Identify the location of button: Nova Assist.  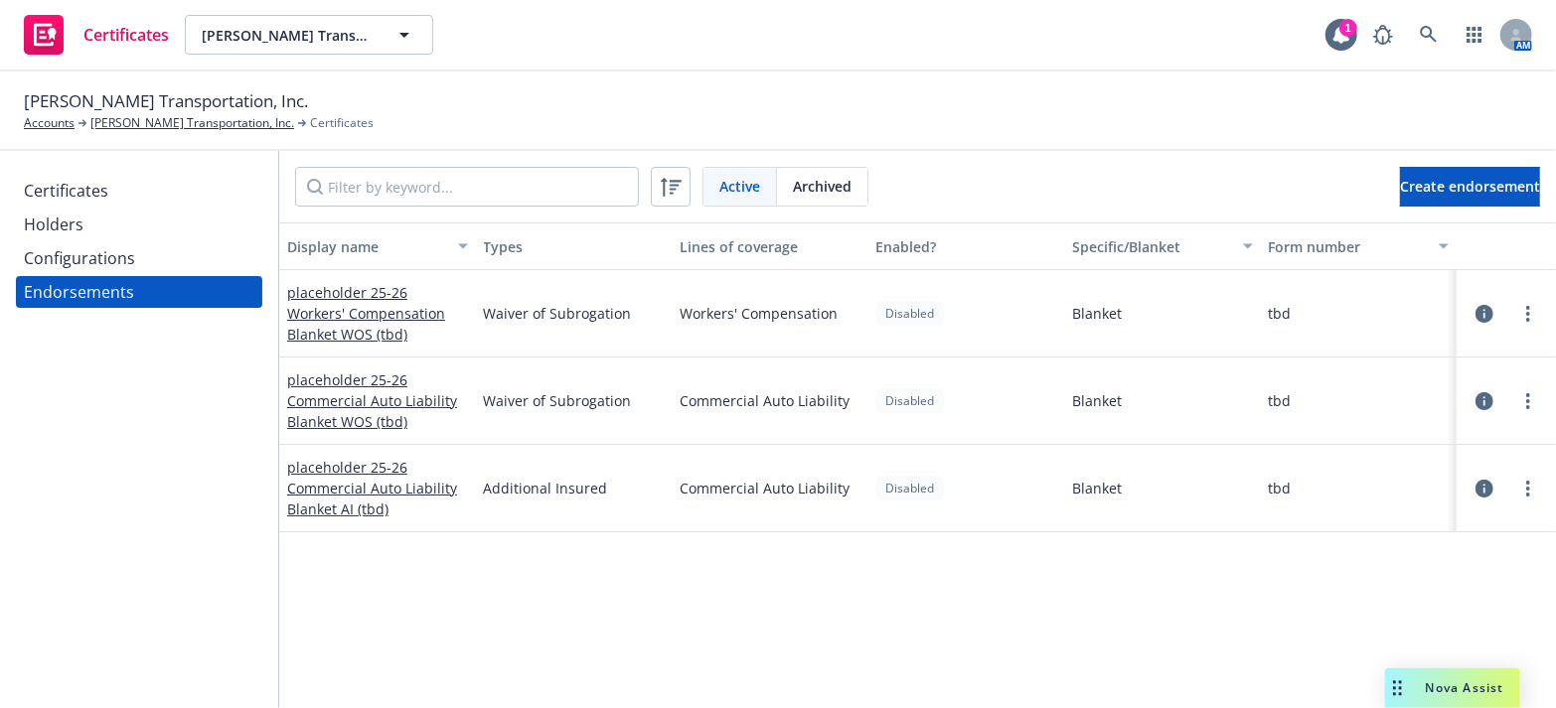
(1453, 689).